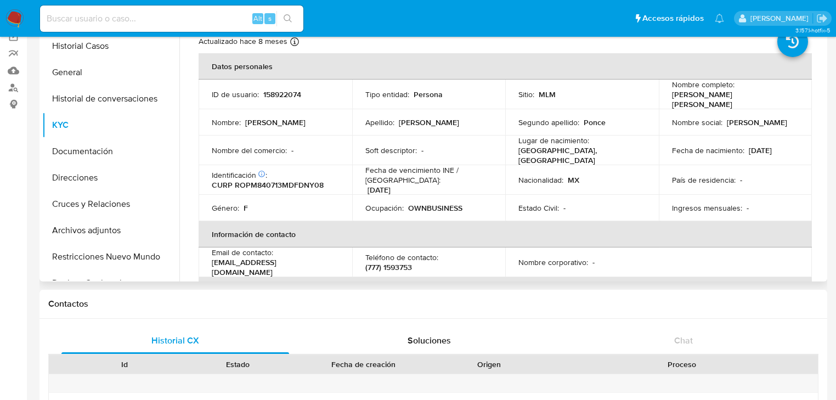 This screenshot has height=400, width=836. I want to click on p: MLM, so click(547, 94).